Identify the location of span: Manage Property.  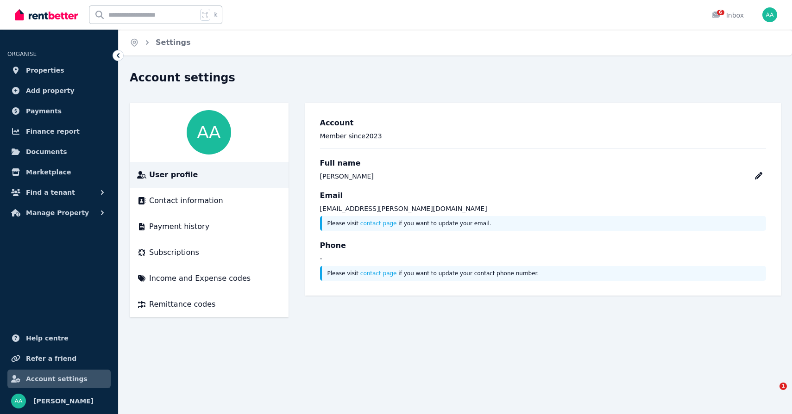
(57, 213).